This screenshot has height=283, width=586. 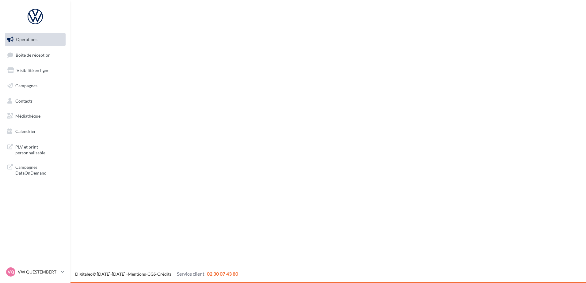 I want to click on span: VQ, so click(x=11, y=272).